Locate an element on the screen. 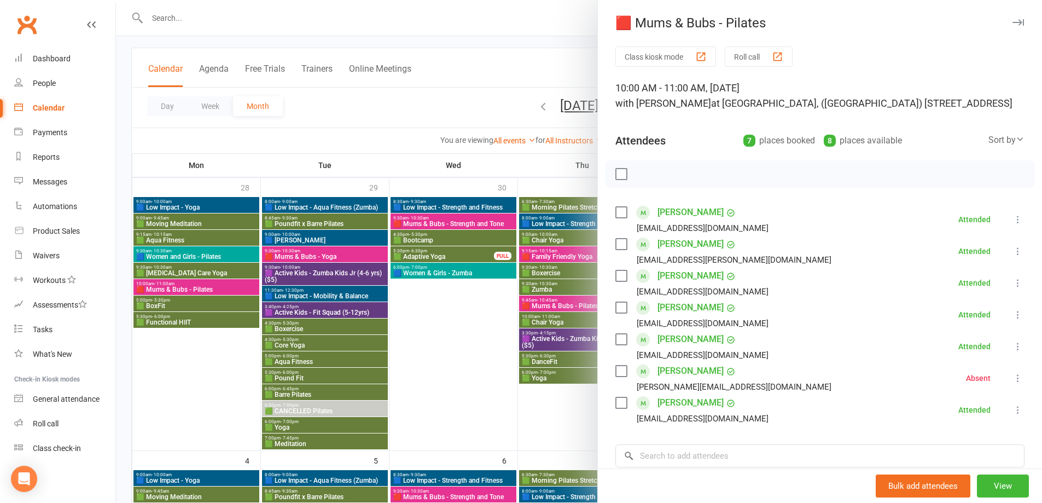 The height and width of the screenshot is (503, 1042). a: Clubworx is located at coordinates (27, 25).